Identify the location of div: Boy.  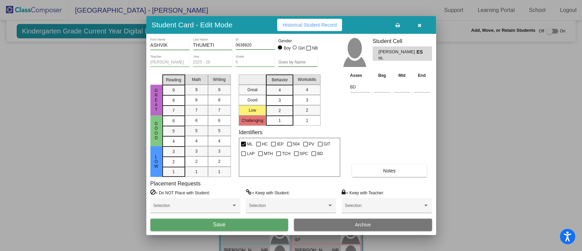
(287, 48).